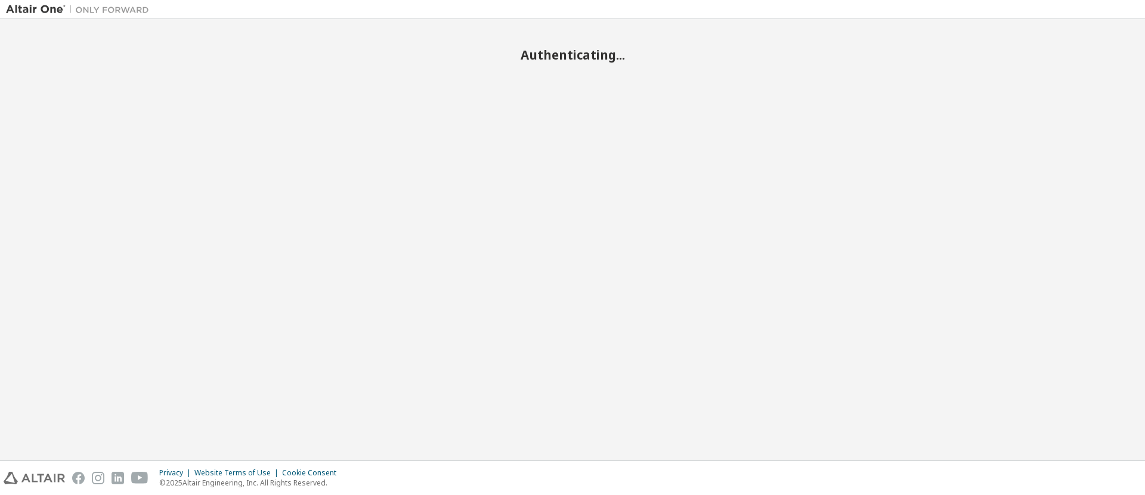 Image resolution: width=1145 pixels, height=495 pixels. What do you see at coordinates (572, 55) in the screenshot?
I see `h2: Authenticating...` at bounding box center [572, 55].